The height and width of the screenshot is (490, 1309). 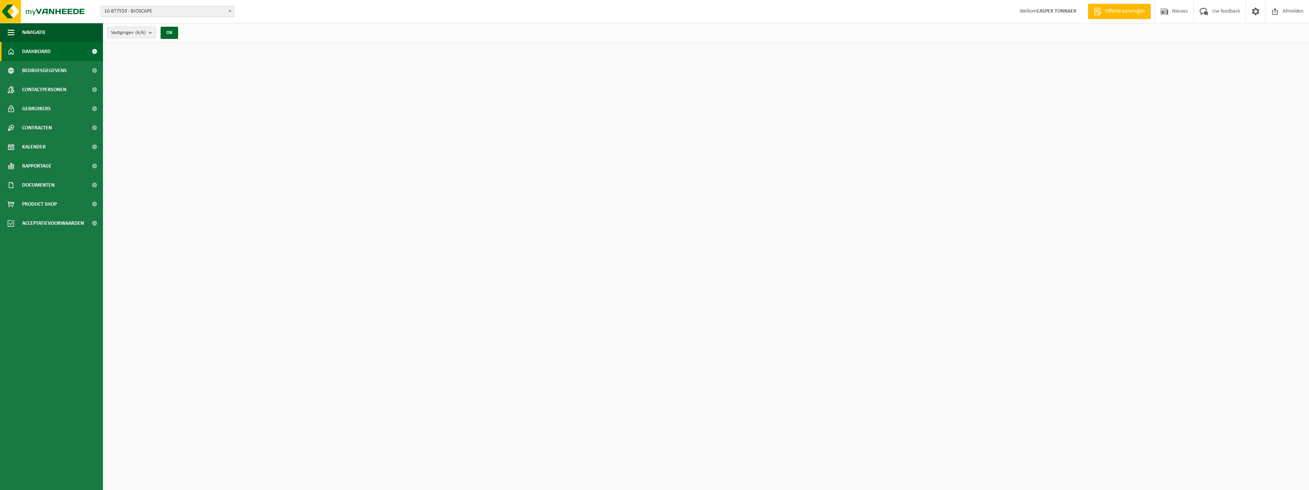 What do you see at coordinates (36, 109) in the screenshot?
I see `span: Gebruikers` at bounding box center [36, 109].